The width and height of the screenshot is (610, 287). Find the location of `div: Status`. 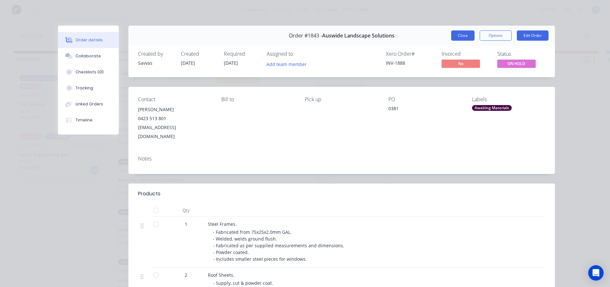

div: Status is located at coordinates (521, 54).